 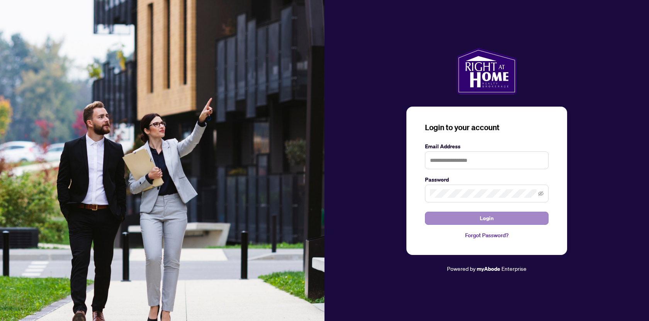 I want to click on h3: Login to your account, so click(x=487, y=127).